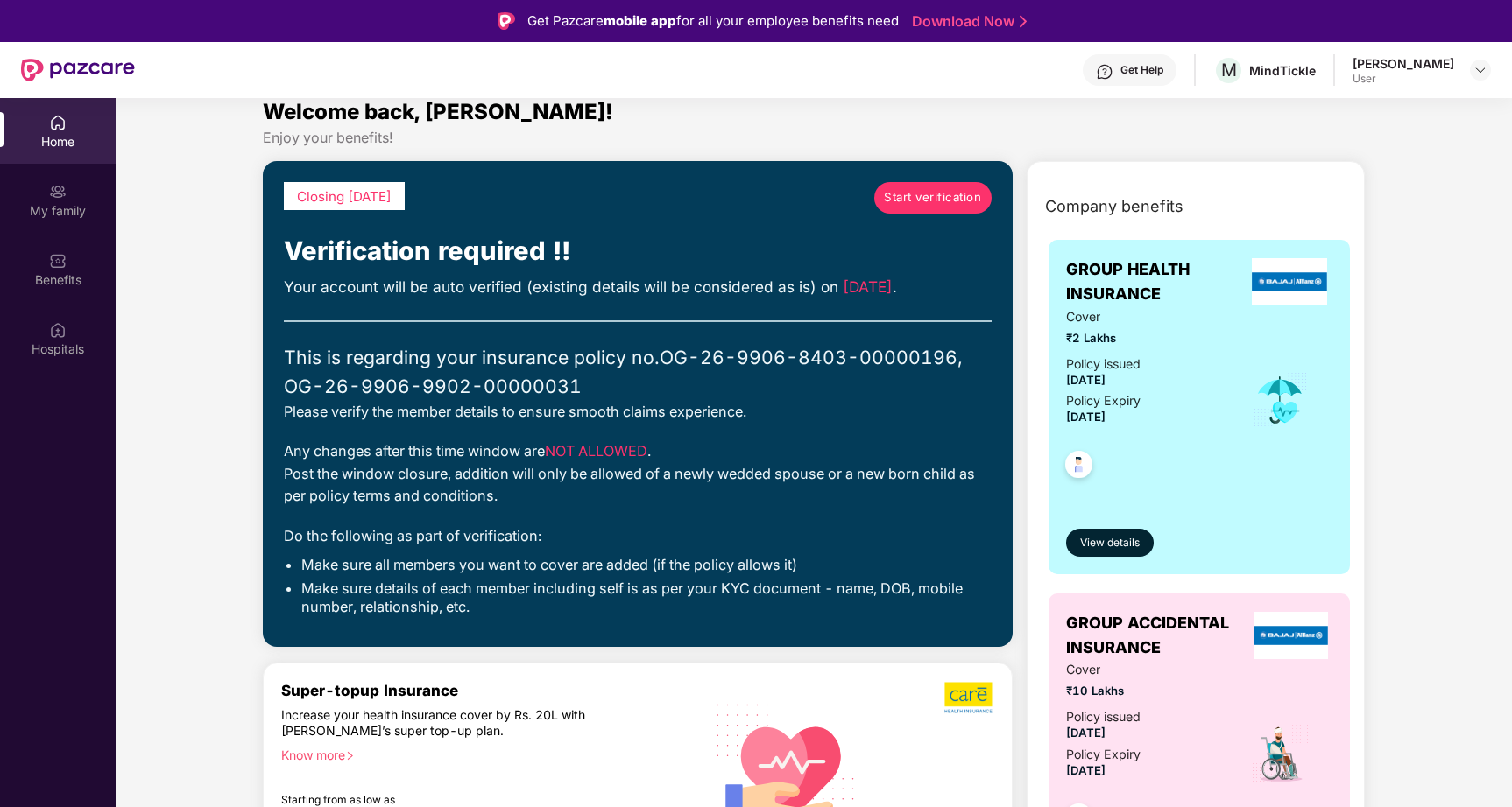 The height and width of the screenshot is (807, 1512). Describe the element at coordinates (1480, 70) in the screenshot. I see `img: svg+xml;base64,PHN2ZyBpZD0iRHJvcGRvd24tMzJ4MzIiIHhtbG5zPSJodHRwOi8vd3d3LnczLm9yZy8yMDAwL3N2ZyIgd2...` at that location.